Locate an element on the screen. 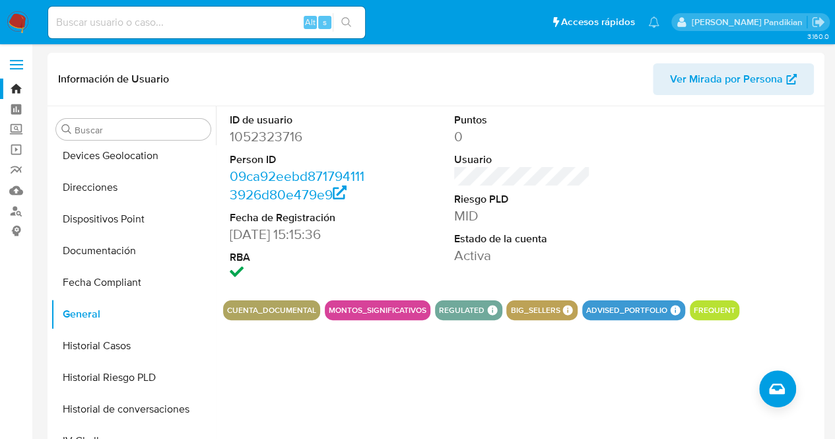 Image resolution: width=835 pixels, height=439 pixels. button: Devices Geolocation is located at coordinates (133, 156).